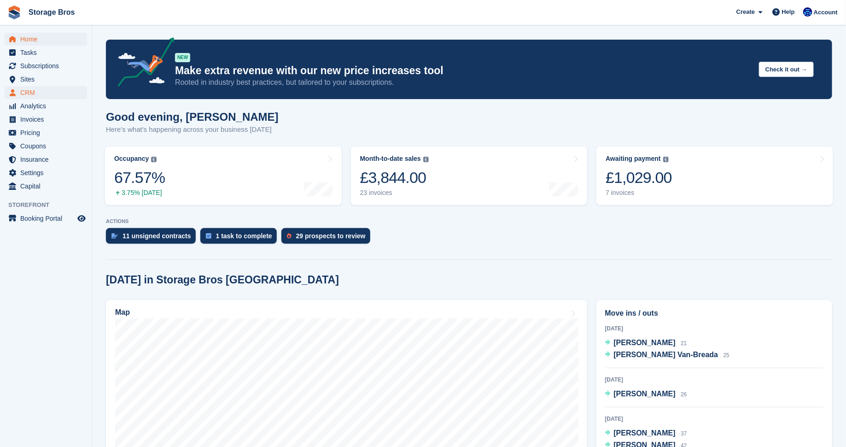 Image resolution: width=846 pixels, height=447 pixels. Describe the element at coordinates (142, 64) in the screenshot. I see `img: price-adjustments-announcement-icon-8257ccfd72463d97f412b2fc003d46551f7dbcb40ab6d574587a9cd5c0d94...` at that location.